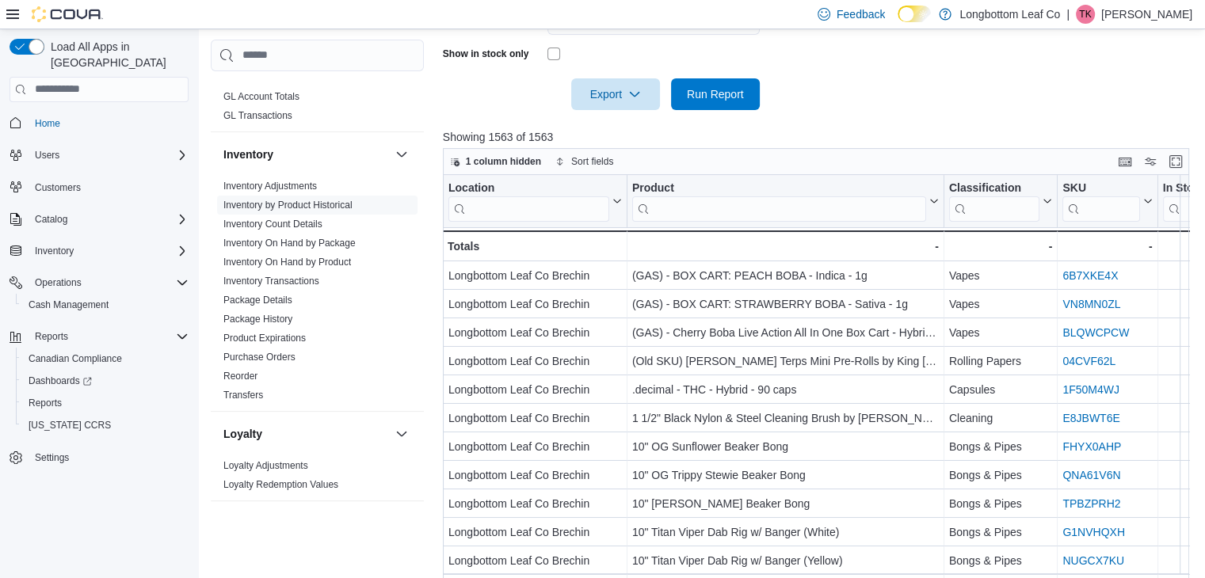 The image size is (1205, 578). I want to click on span: Customers, so click(109, 187).